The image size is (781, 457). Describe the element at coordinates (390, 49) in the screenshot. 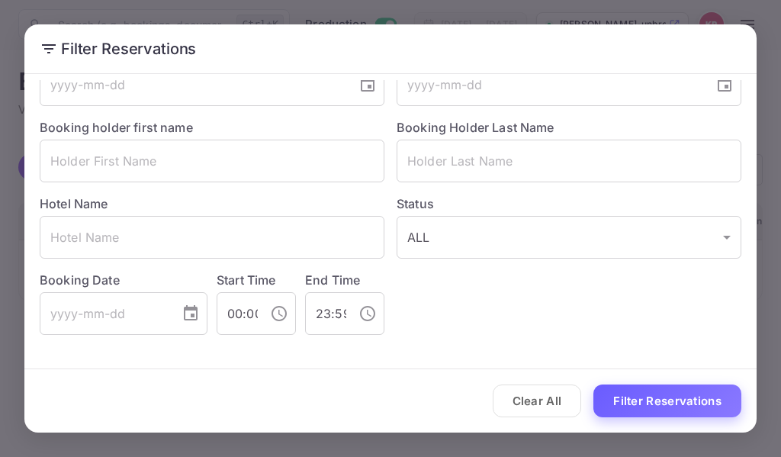

I see `h2: Filter Reservations` at that location.